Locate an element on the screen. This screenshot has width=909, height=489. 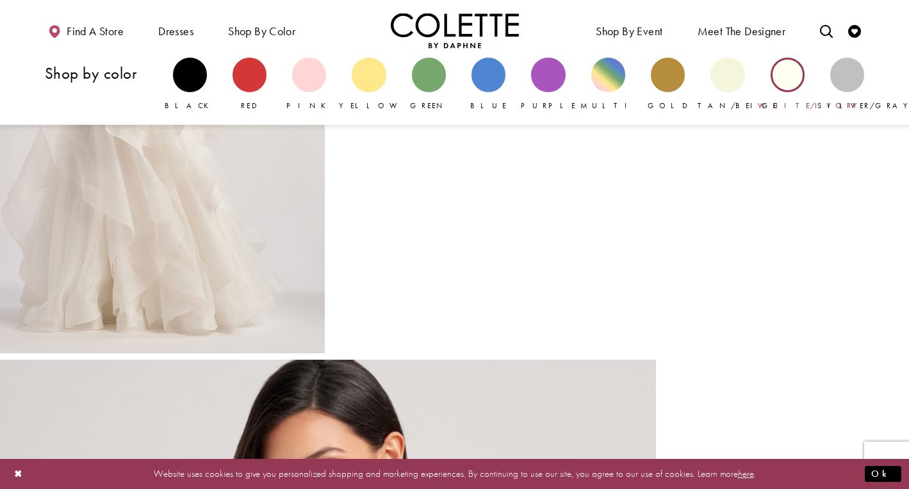
span: Blue is located at coordinates (488, 106).